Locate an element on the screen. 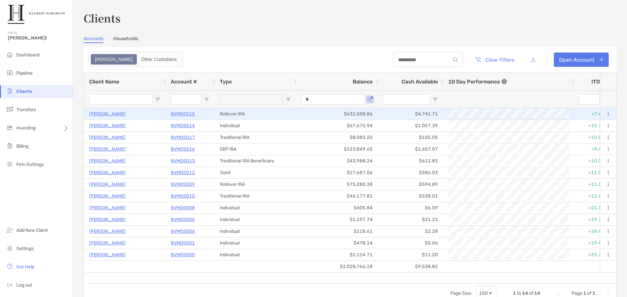 The height and width of the screenshot is (297, 627). span: Client Name is located at coordinates (104, 82).